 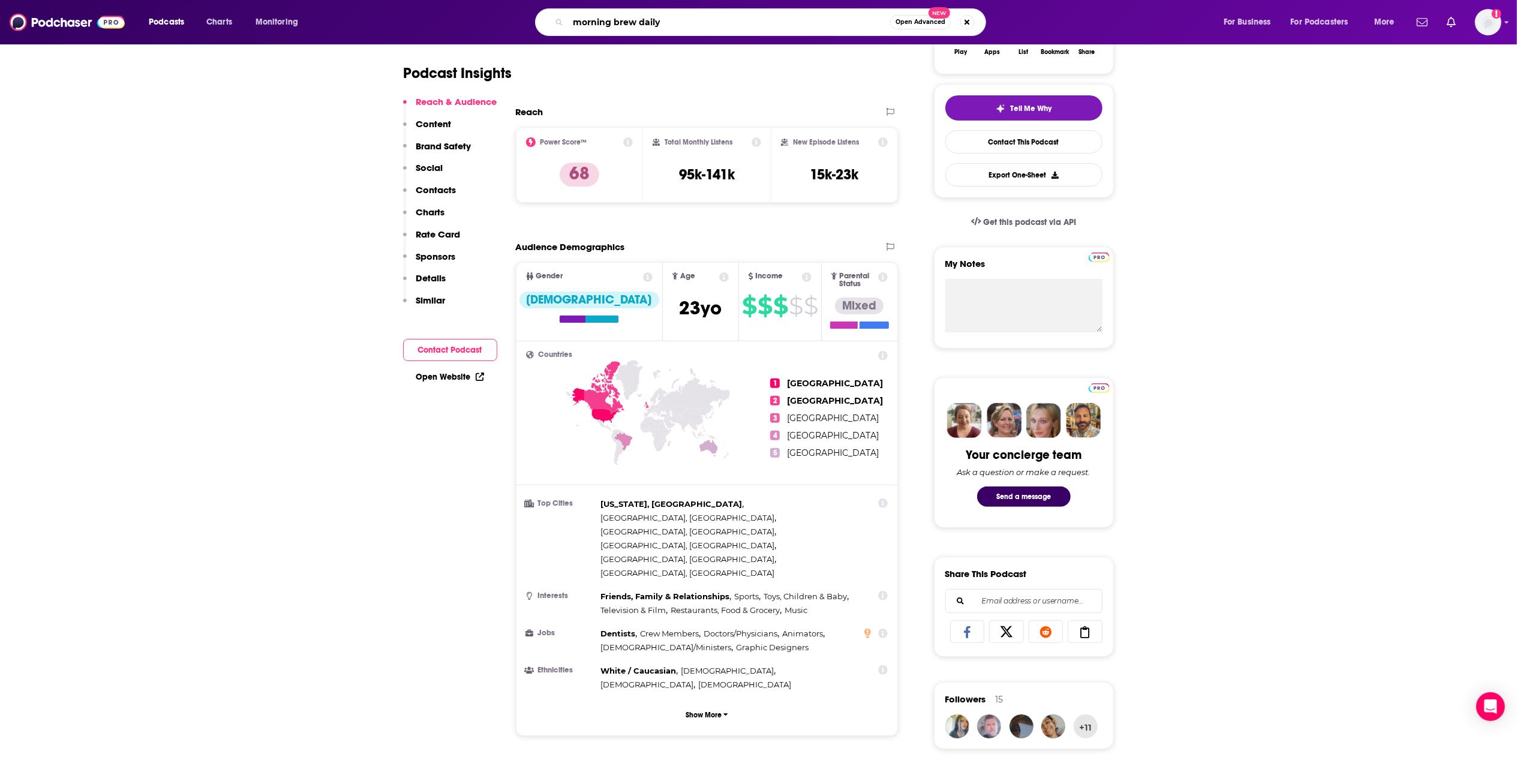 What do you see at coordinates (219, 22) in the screenshot?
I see `a: Charts` at bounding box center [219, 22].